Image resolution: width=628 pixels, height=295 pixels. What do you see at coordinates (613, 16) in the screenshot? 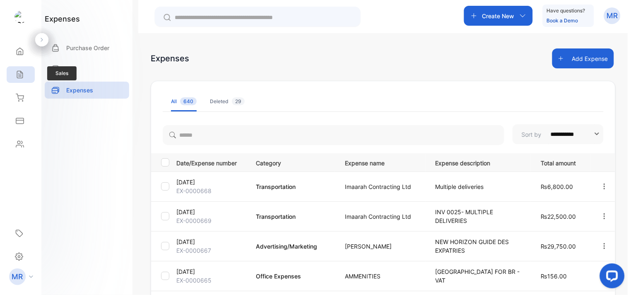
I see `button: MR` at bounding box center [613, 16].